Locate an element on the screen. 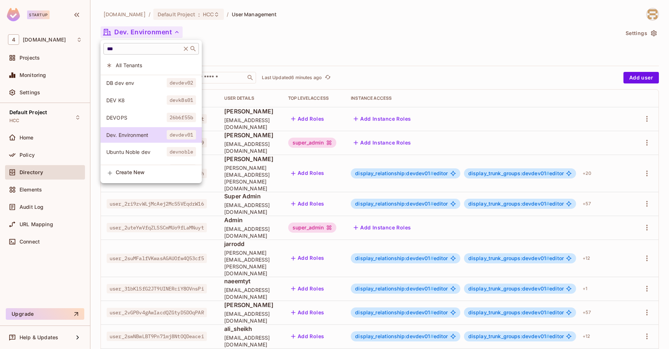  span: DEVOPS is located at coordinates (136, 118).